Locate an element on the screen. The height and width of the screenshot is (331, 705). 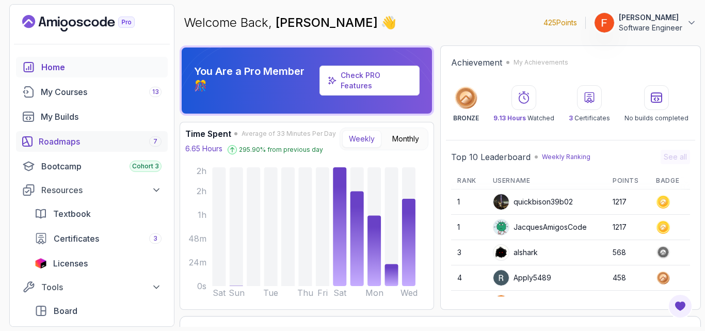
p: 425 Points is located at coordinates (560, 23).